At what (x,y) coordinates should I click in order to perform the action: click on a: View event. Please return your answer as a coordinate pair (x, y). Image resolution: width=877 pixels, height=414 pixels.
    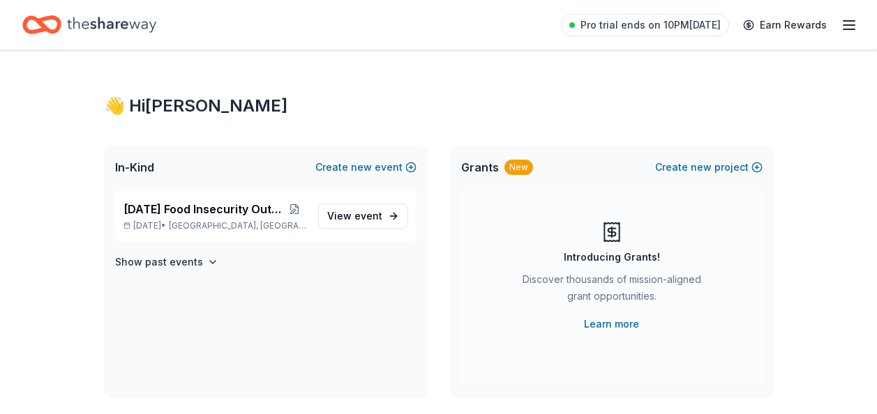
    Looking at the image, I should click on (363, 216).